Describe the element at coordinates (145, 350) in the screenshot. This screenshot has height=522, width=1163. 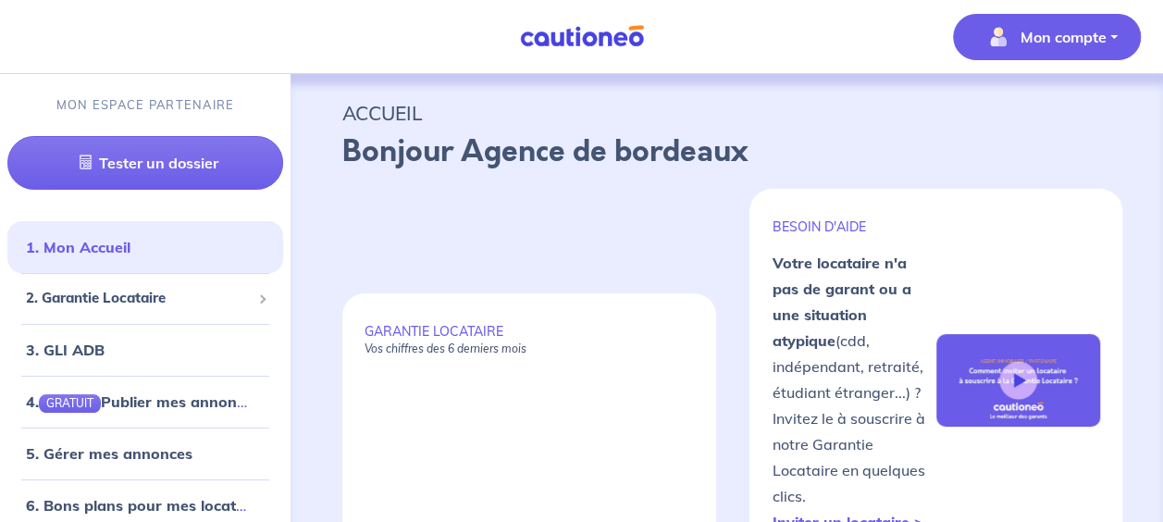
I see `div: 3. GLI ADB` at that location.